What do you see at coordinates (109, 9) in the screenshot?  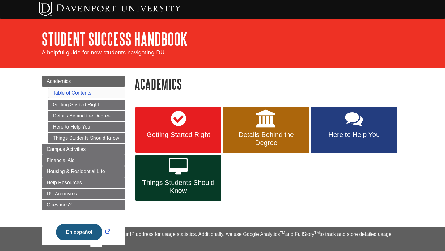 I see `img: Davenport University` at bounding box center [109, 9].